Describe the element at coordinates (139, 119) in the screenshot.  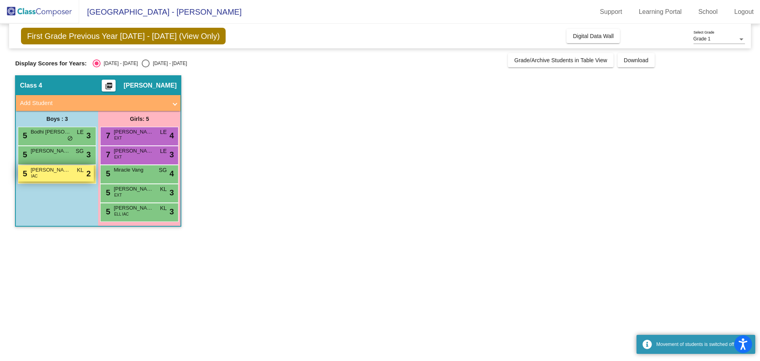
I see `div: Girls: 5` at that location.